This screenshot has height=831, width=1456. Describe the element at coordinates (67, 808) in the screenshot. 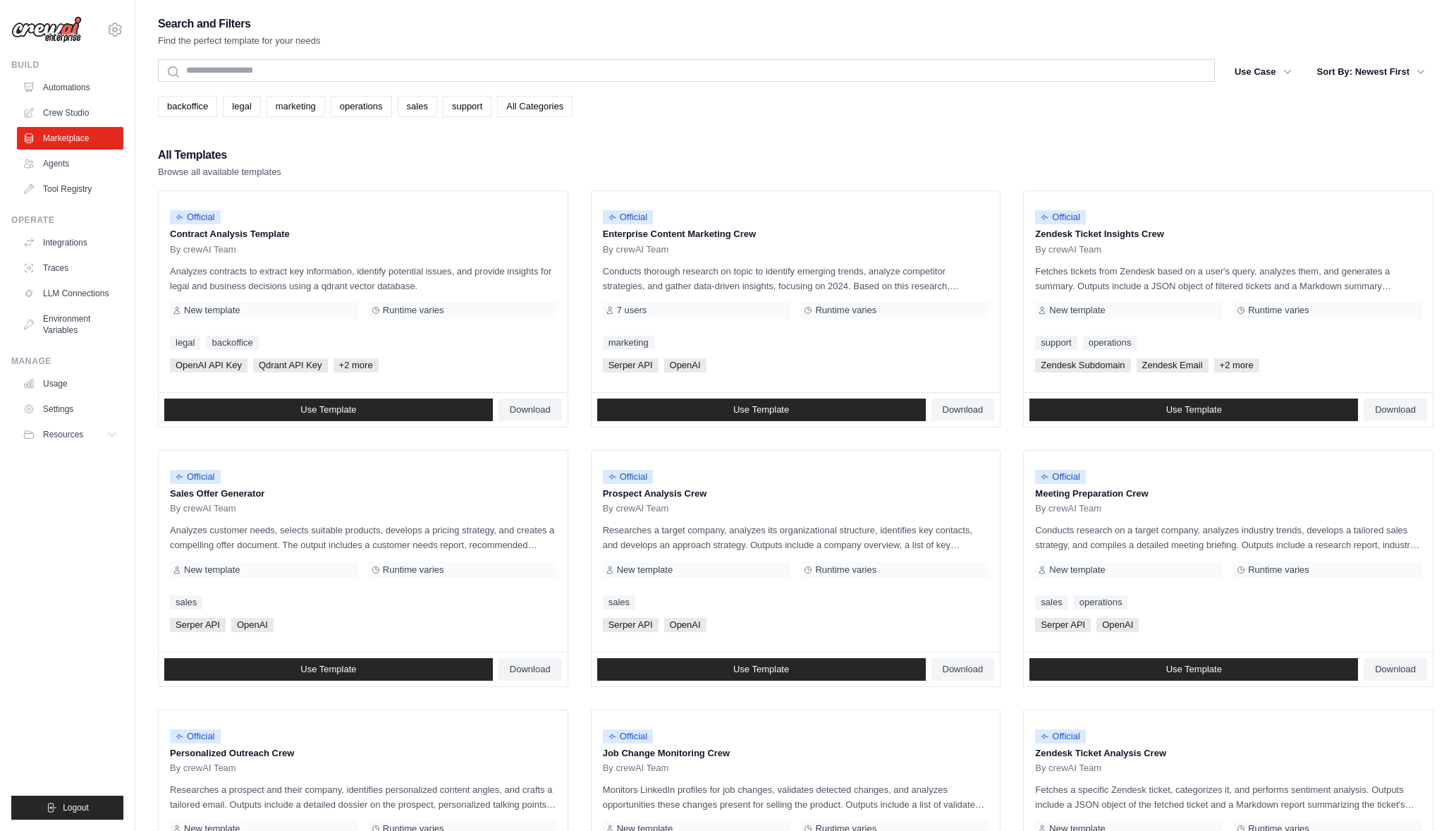

I see `button: Logout` at that location.